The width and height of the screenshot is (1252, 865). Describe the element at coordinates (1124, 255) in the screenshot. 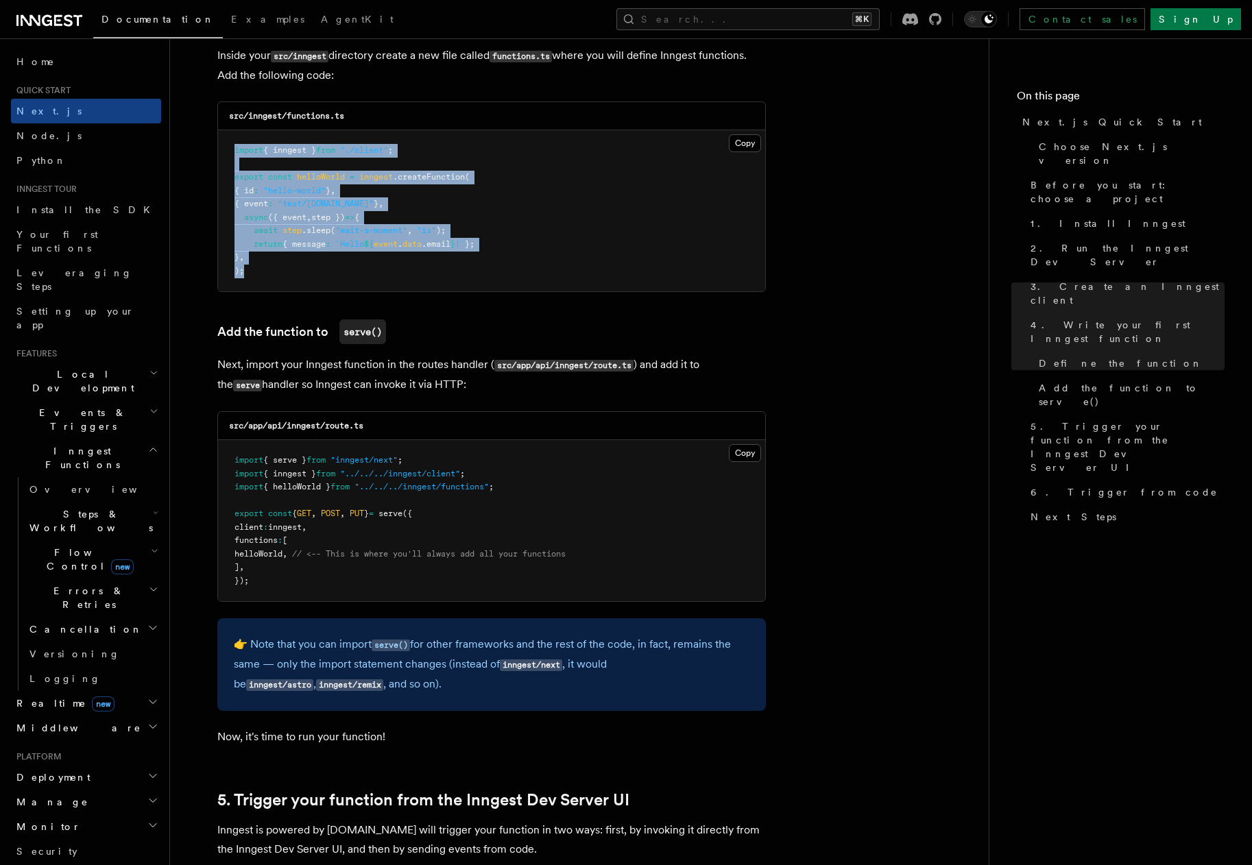

I see `a: 2. Run the Inngest Dev Server` at that location.